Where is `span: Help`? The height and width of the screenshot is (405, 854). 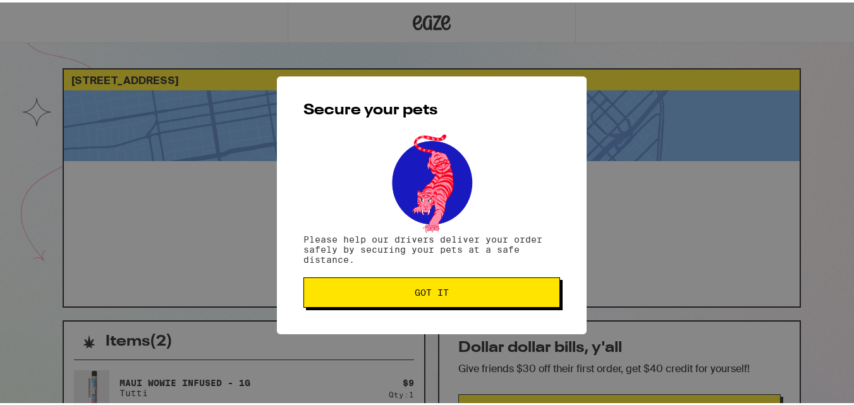 span: Help is located at coordinates (41, 15).